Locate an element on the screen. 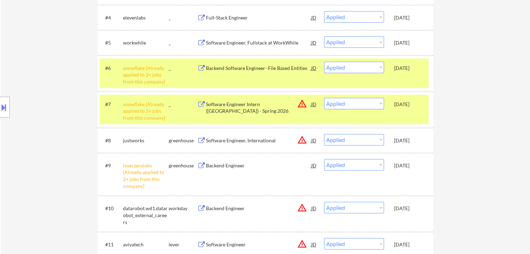  div: workday is located at coordinates (183, 209).